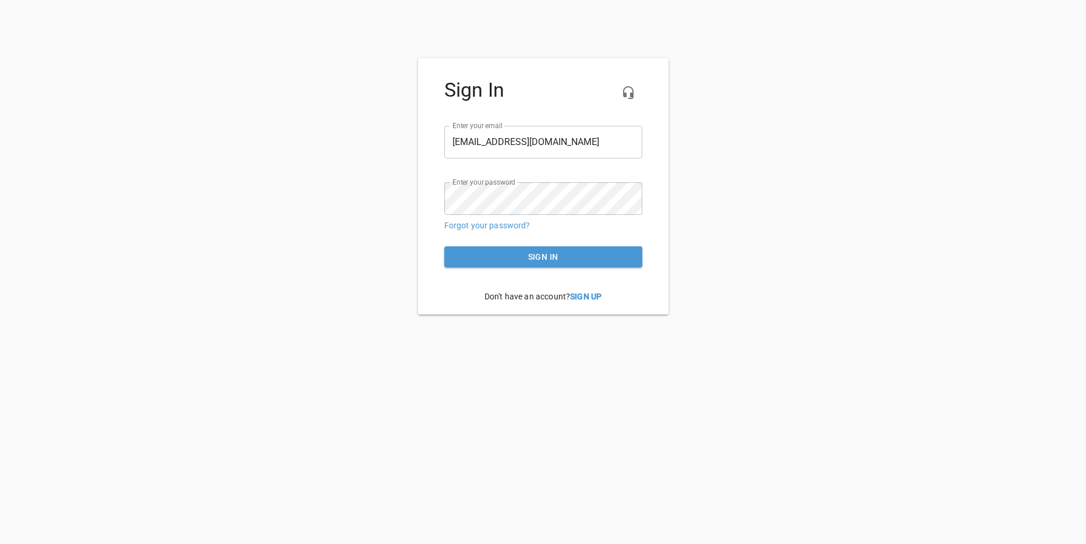 The height and width of the screenshot is (544, 1086). What do you see at coordinates (629, 93) in the screenshot?
I see `button: Live Chat` at bounding box center [629, 93].